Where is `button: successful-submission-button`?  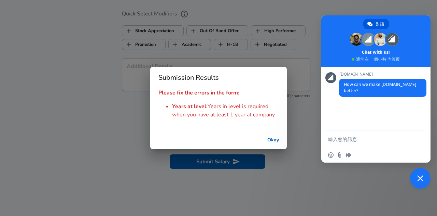
button: successful-submission-button is located at coordinates (273, 140).